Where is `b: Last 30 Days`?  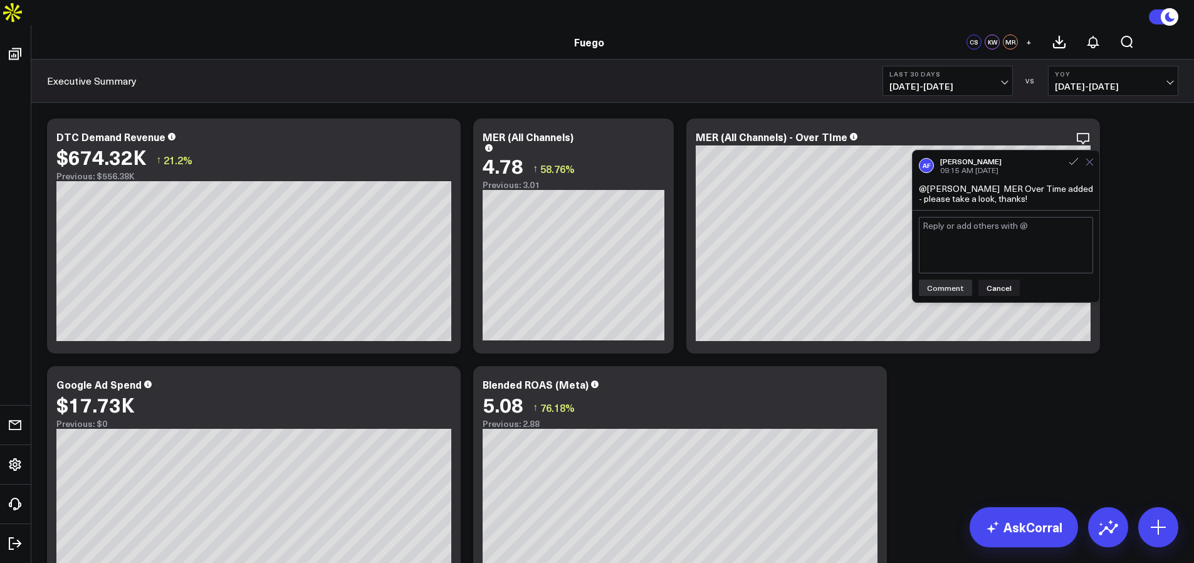 b: Last 30 Days is located at coordinates (948, 74).